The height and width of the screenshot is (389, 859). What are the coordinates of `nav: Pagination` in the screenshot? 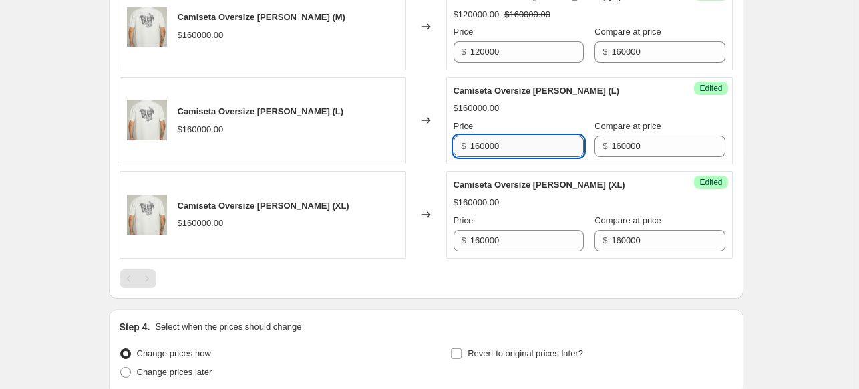 It's located at (138, 279).